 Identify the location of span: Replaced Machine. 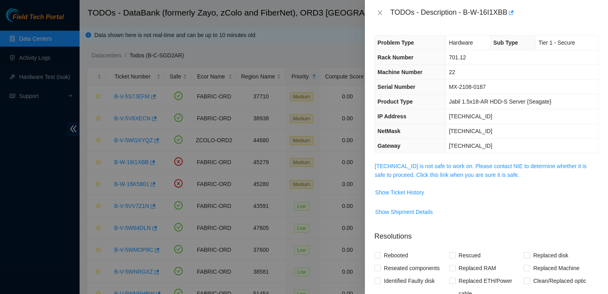
(557, 268).